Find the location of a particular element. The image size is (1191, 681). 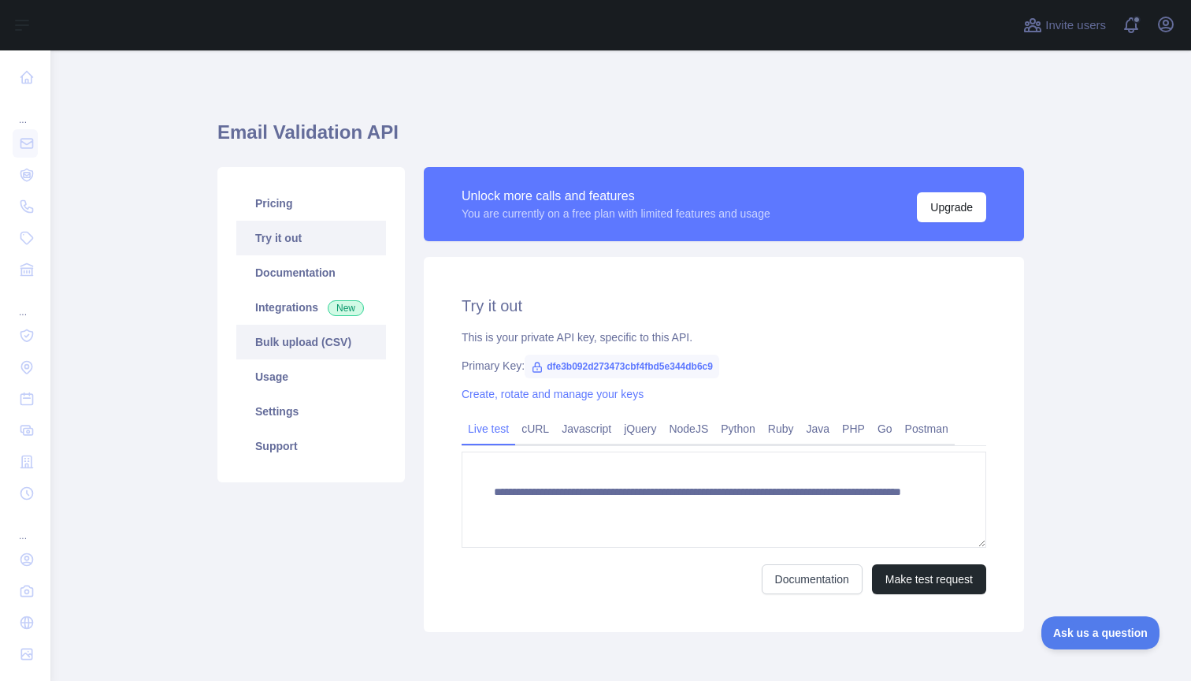

button: Invite users is located at coordinates (1064, 25).